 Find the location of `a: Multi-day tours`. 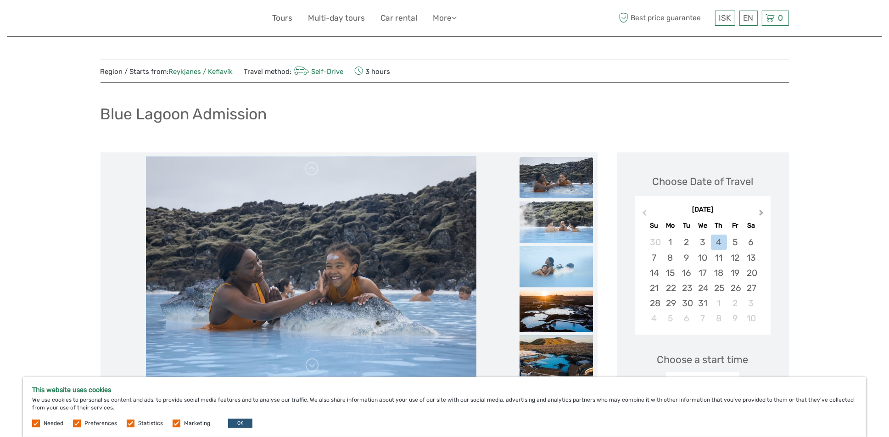

a: Multi-day tours is located at coordinates (337, 18).